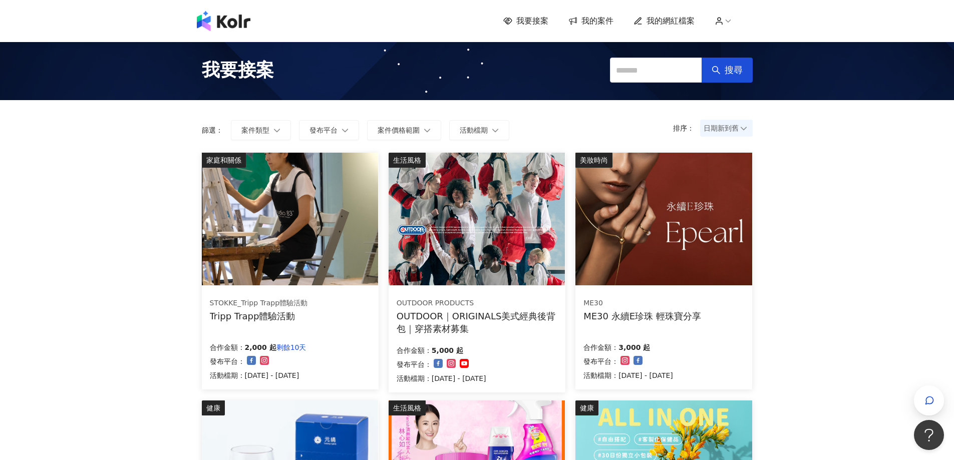 The width and height of the screenshot is (954, 460). Describe the element at coordinates (399, 130) in the screenshot. I see `span: 案件價格範圍` at that location.